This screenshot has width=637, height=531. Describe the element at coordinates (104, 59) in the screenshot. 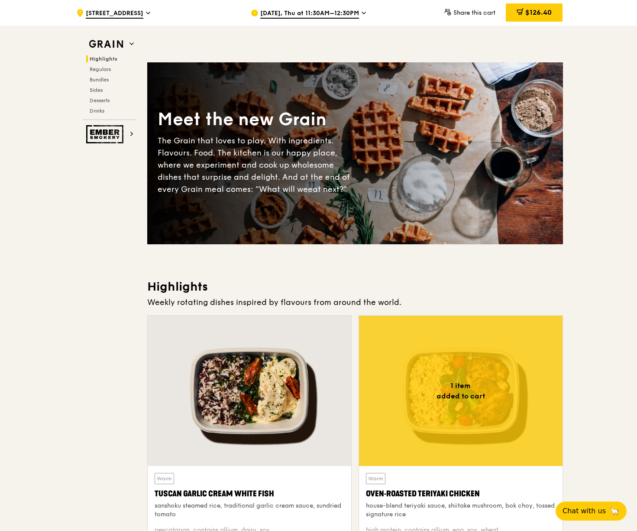

I see `span: Highlights` at that location.